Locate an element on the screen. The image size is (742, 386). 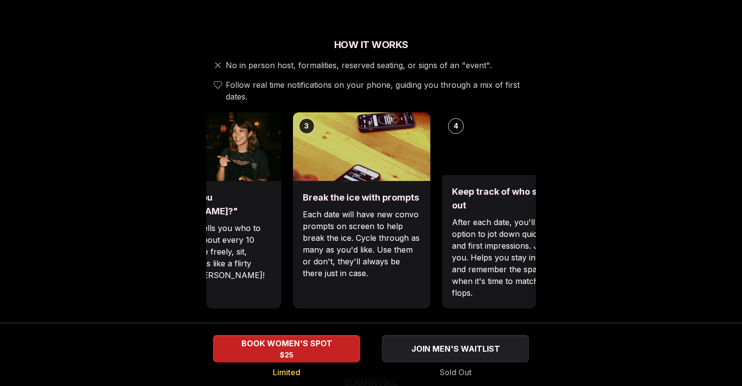
span: $25 is located at coordinates (286, 355).